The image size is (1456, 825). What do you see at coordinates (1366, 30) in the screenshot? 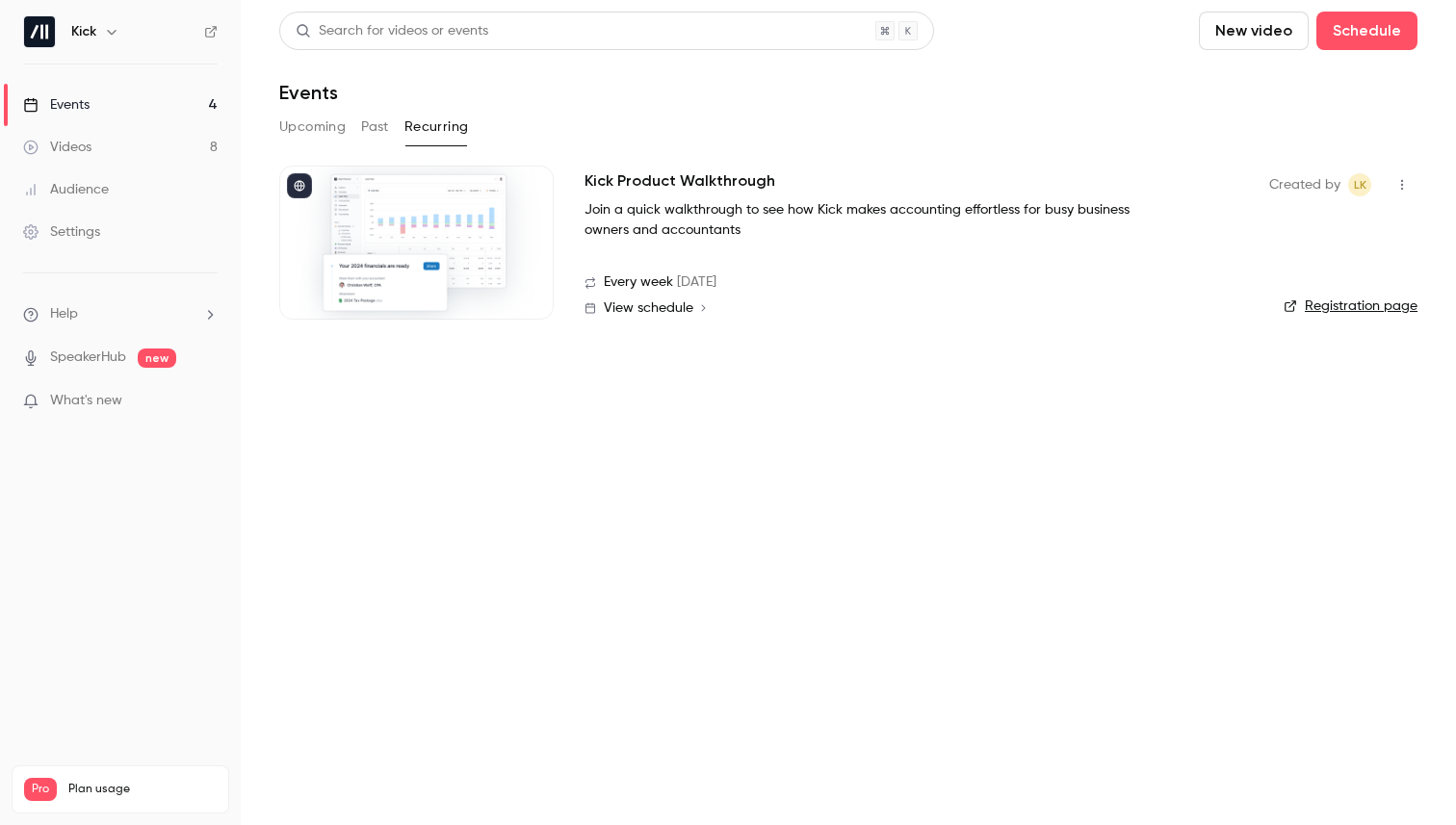
I see `button: Schedule` at bounding box center [1366, 30].